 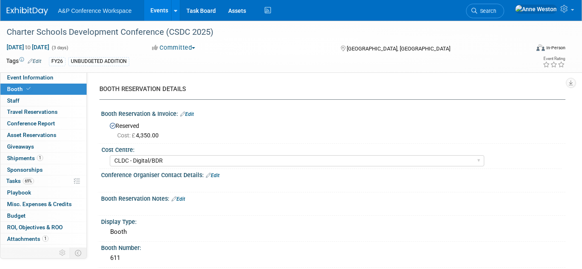 I want to click on span: Attachments, so click(x=28, y=239).